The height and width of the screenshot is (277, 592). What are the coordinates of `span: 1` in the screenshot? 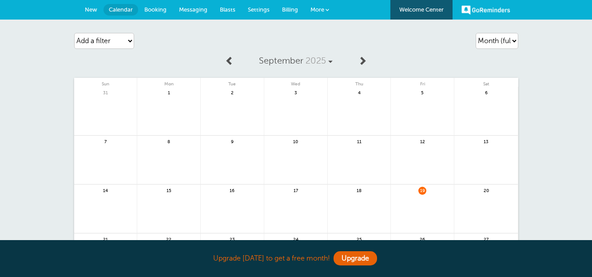 It's located at (169, 92).